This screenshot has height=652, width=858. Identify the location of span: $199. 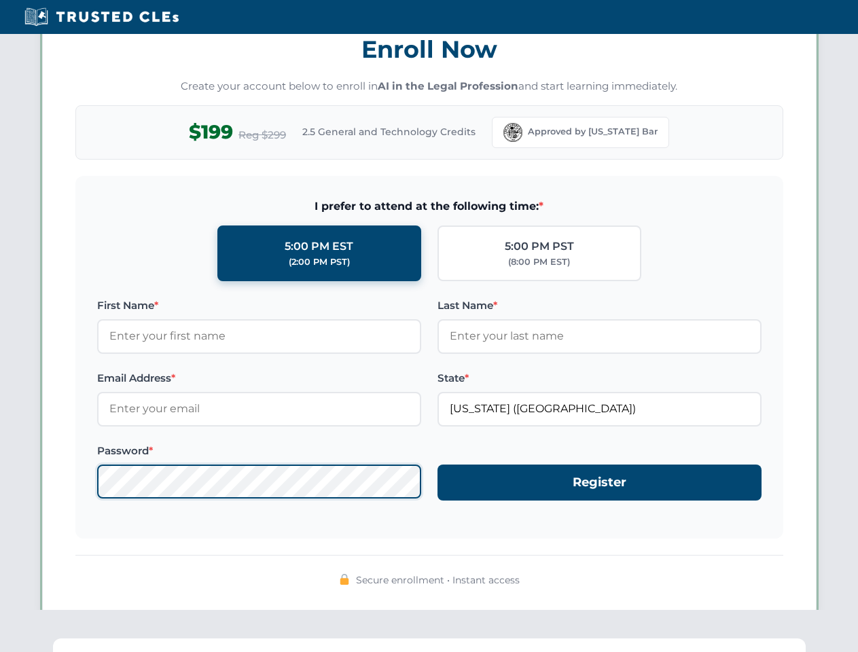
(211, 132).